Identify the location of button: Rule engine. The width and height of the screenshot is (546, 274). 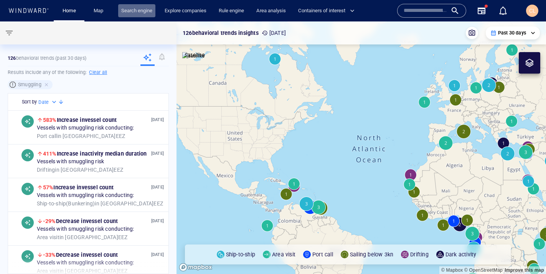
(231, 11).